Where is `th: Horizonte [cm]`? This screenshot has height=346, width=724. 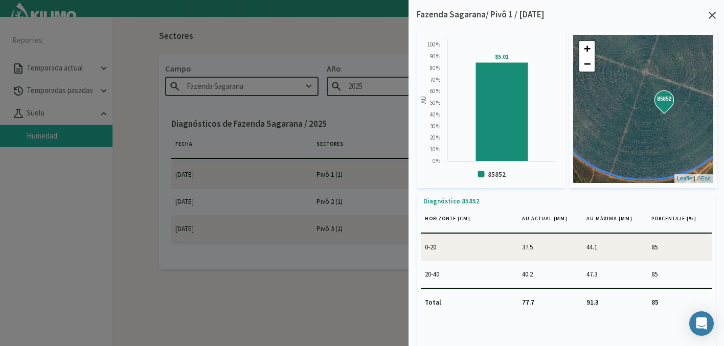 th: Horizonte [cm] is located at coordinates (470, 222).